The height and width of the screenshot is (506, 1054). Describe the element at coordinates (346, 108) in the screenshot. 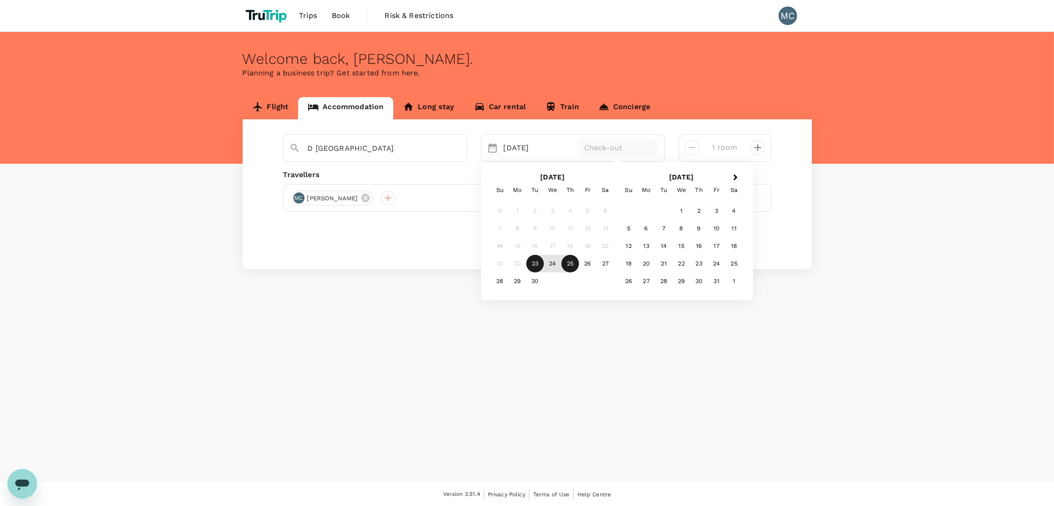

I see `a: Accommodation` at that location.